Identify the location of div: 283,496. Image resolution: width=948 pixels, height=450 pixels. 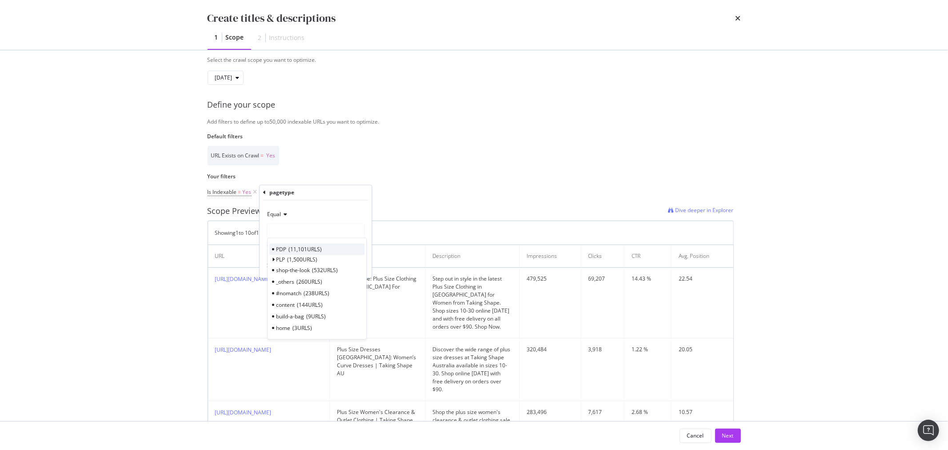
(550, 412).